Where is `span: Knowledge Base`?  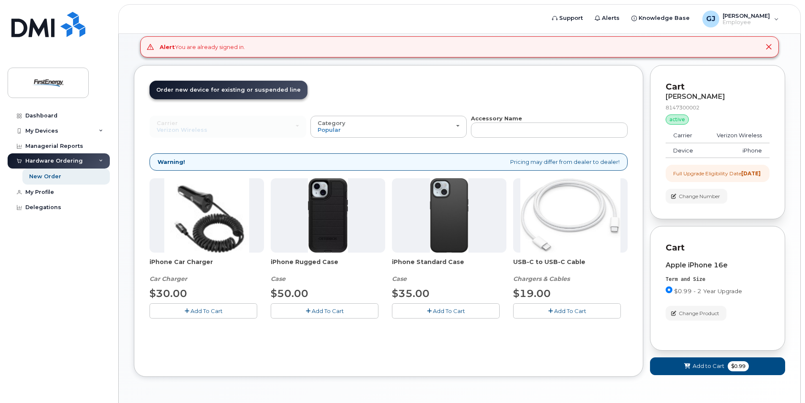
span: Knowledge Base is located at coordinates (664, 18).